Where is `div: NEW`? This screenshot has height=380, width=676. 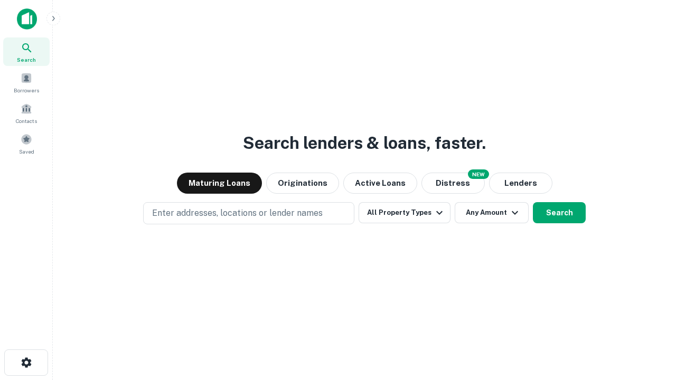
div: NEW is located at coordinates (479, 174).